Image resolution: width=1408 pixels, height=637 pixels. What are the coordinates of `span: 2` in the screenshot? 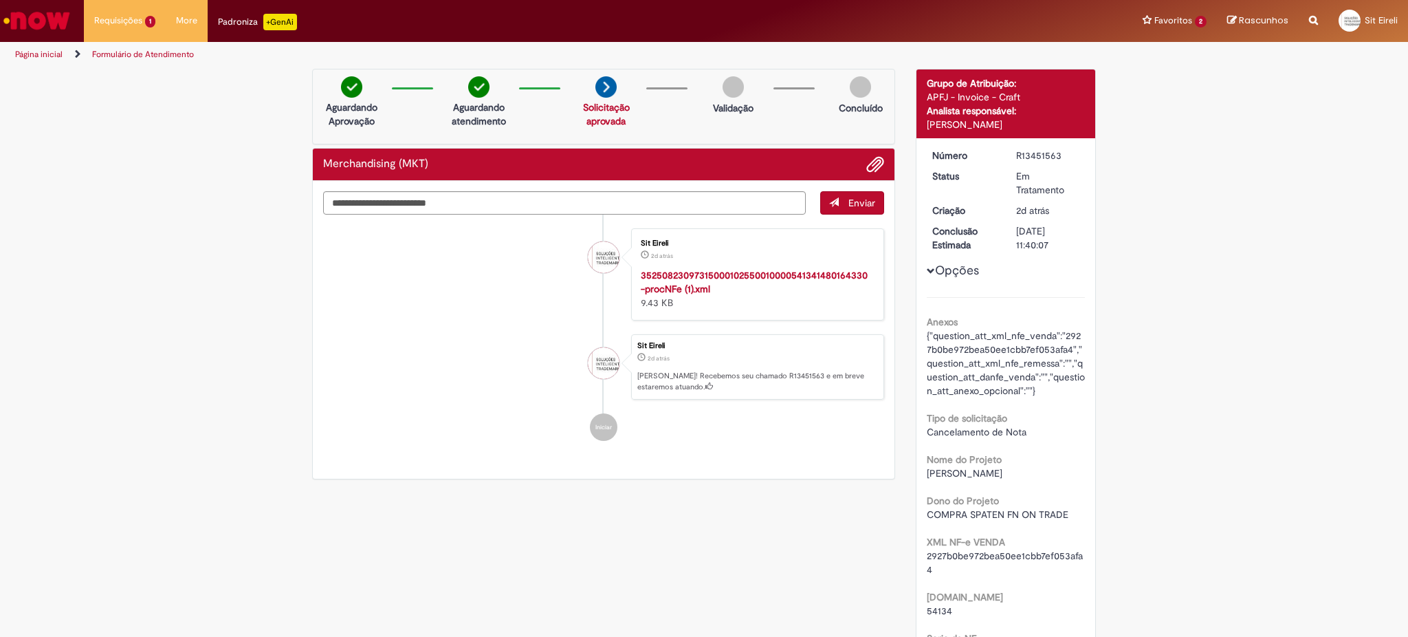 It's located at (1200, 21).